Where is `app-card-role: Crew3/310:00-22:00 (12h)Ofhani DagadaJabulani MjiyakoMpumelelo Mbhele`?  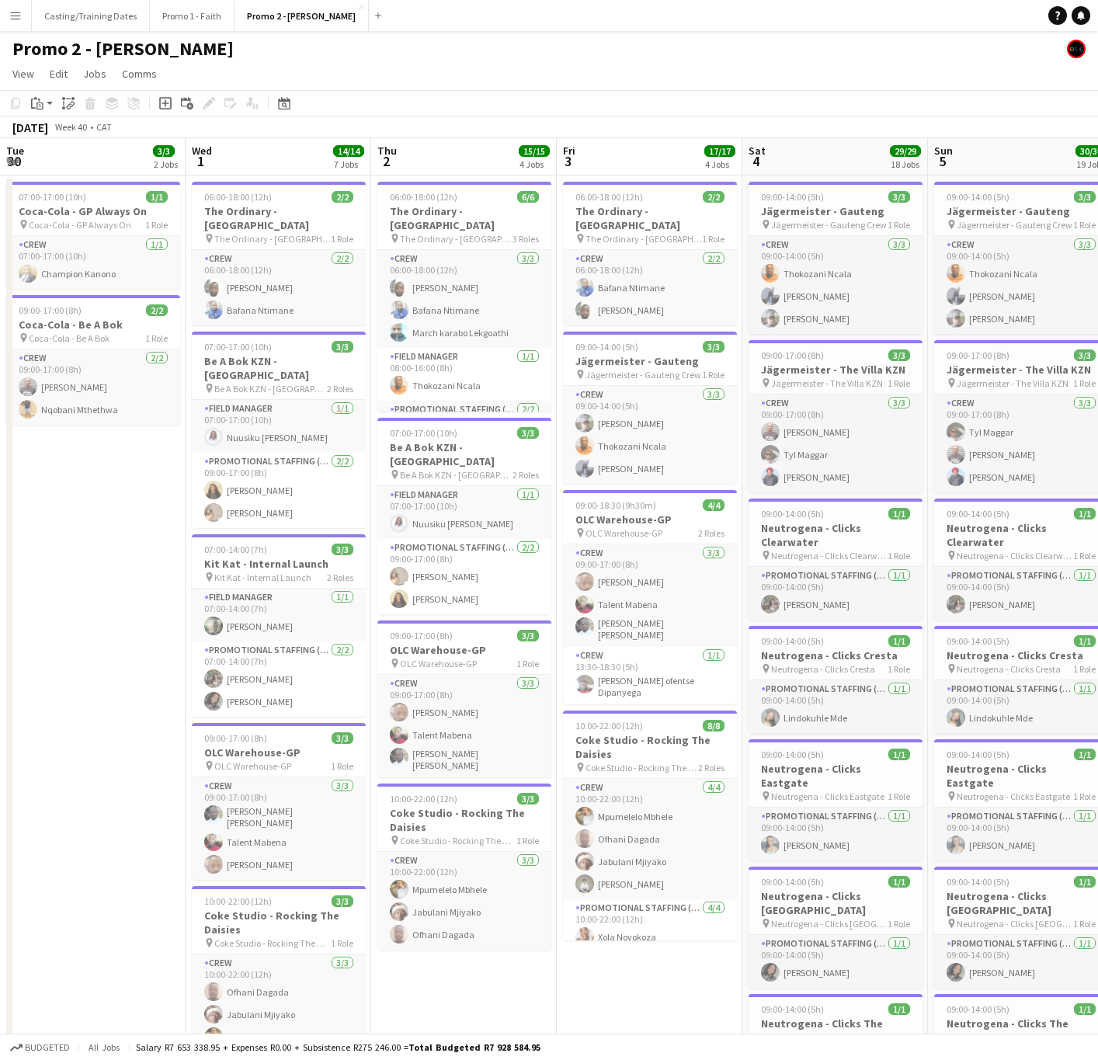
app-card-role: Crew3/310:00-22:00 (12h)Ofhani DagadaJabulani MjiyakoMpumelelo Mbhele is located at coordinates (279, 1004).